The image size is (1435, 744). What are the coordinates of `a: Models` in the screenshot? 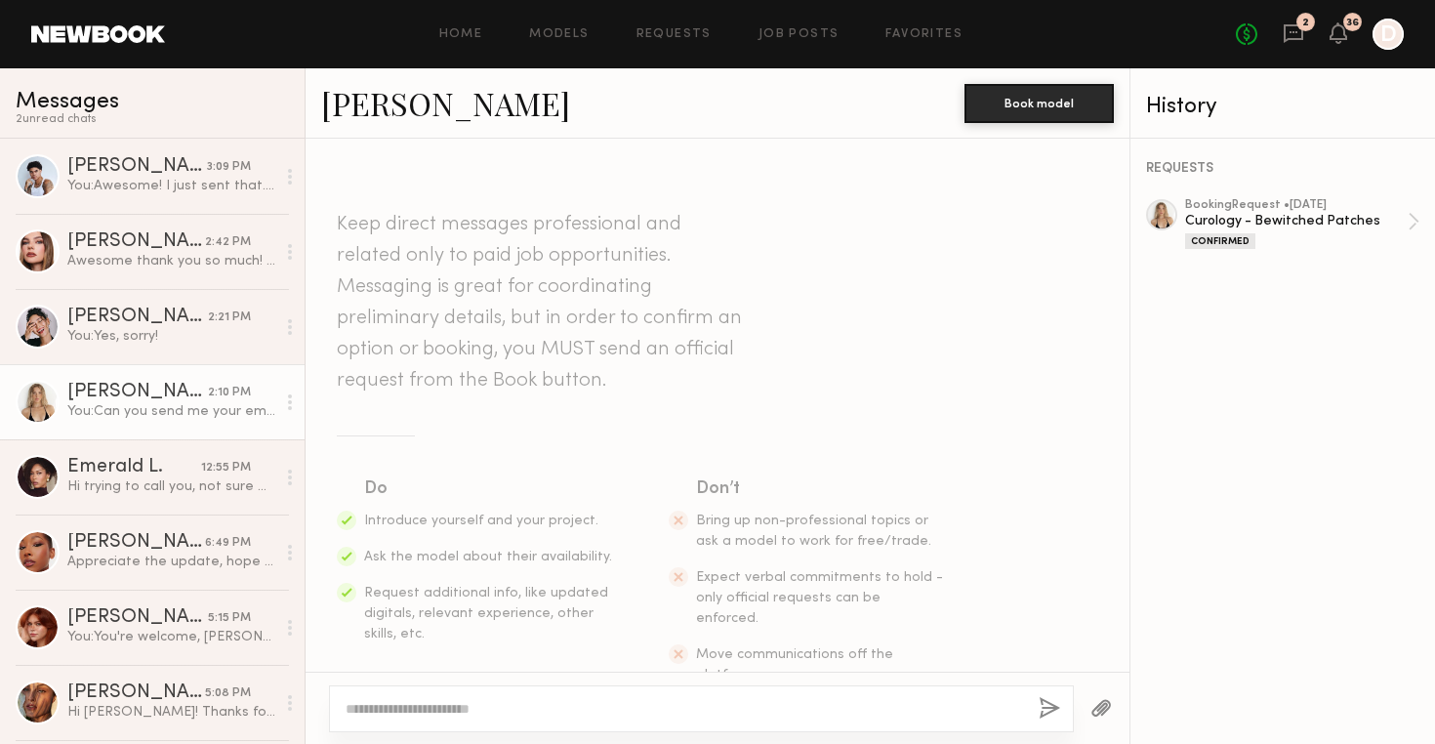 It's located at (558, 34).